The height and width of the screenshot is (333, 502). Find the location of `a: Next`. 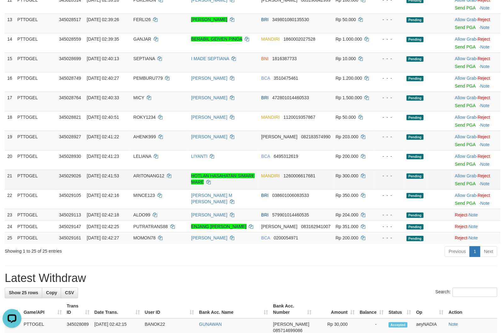

a: Next is located at coordinates (488, 252).